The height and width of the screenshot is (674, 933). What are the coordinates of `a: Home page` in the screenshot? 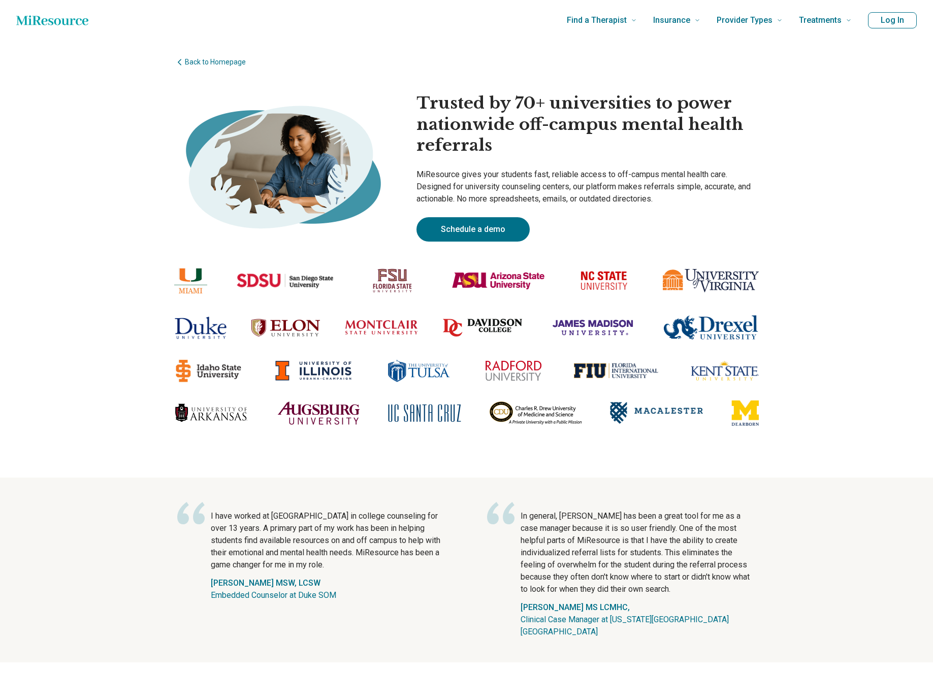 It's located at (52, 20).